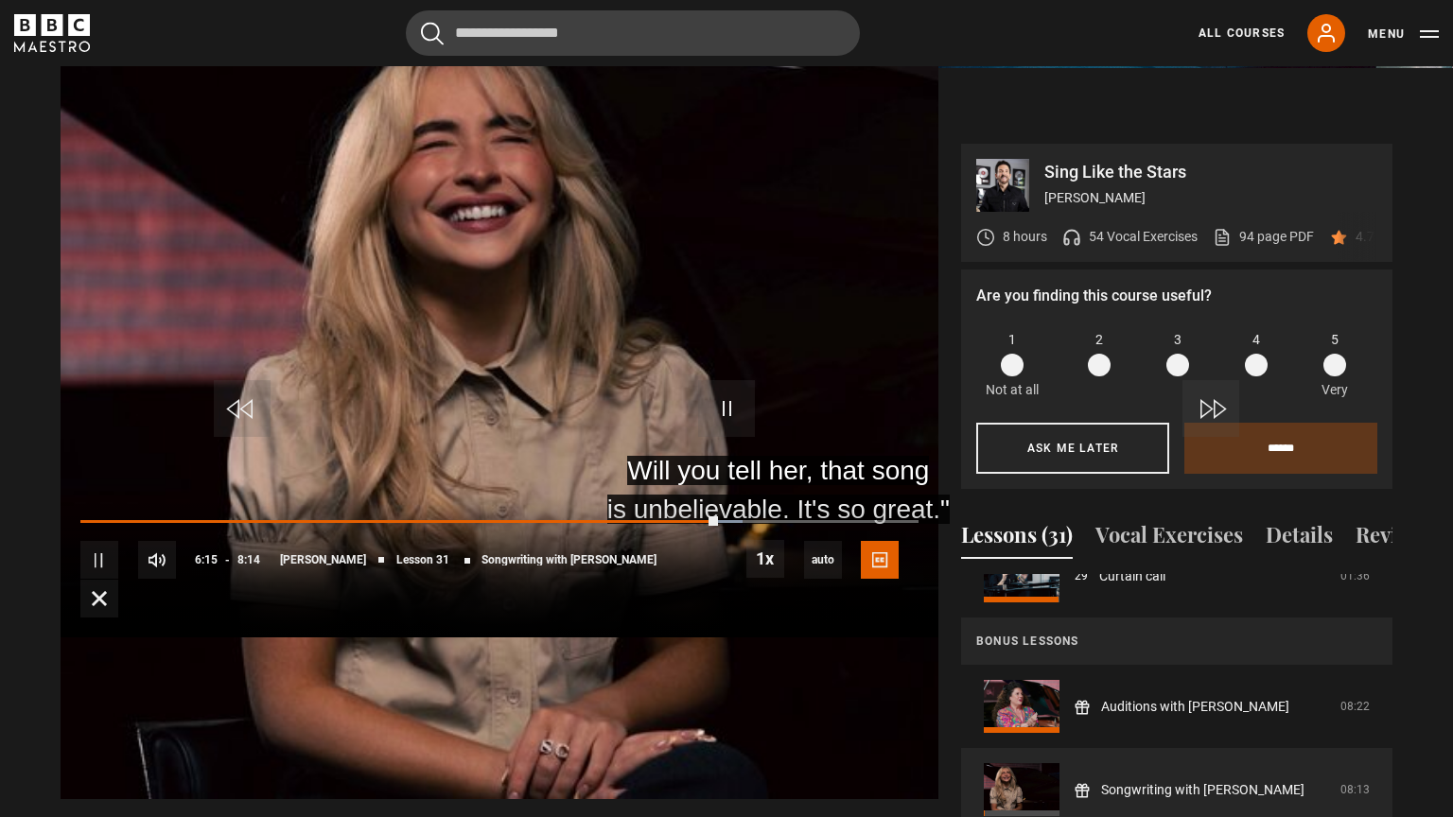  What do you see at coordinates (500, 522) in the screenshot?
I see `div: Progress Bar` at bounding box center [500, 522].